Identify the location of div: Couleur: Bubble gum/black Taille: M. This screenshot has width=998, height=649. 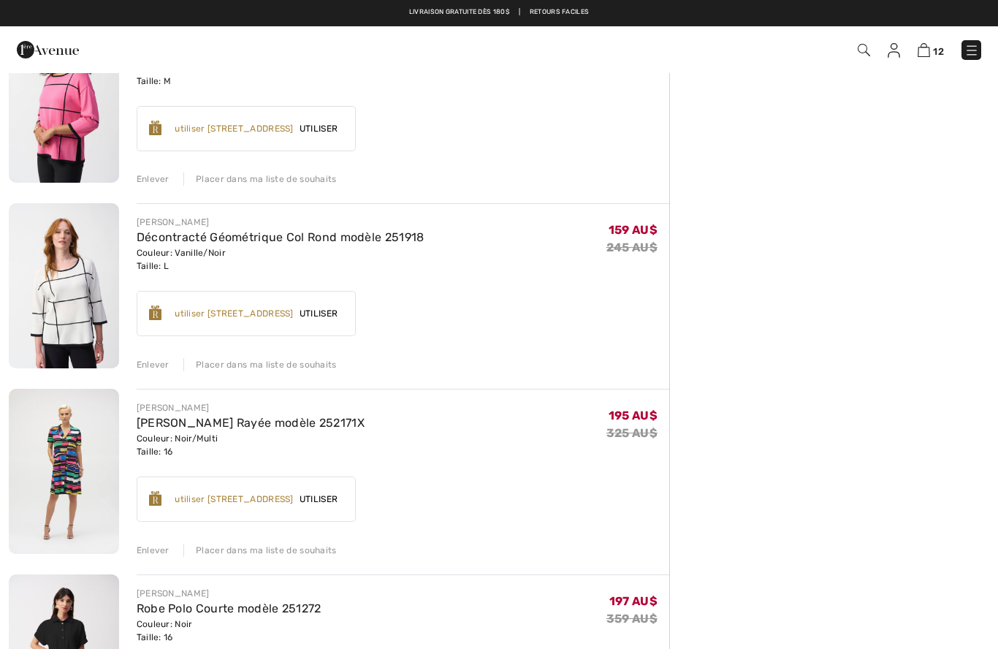
(281, 75).